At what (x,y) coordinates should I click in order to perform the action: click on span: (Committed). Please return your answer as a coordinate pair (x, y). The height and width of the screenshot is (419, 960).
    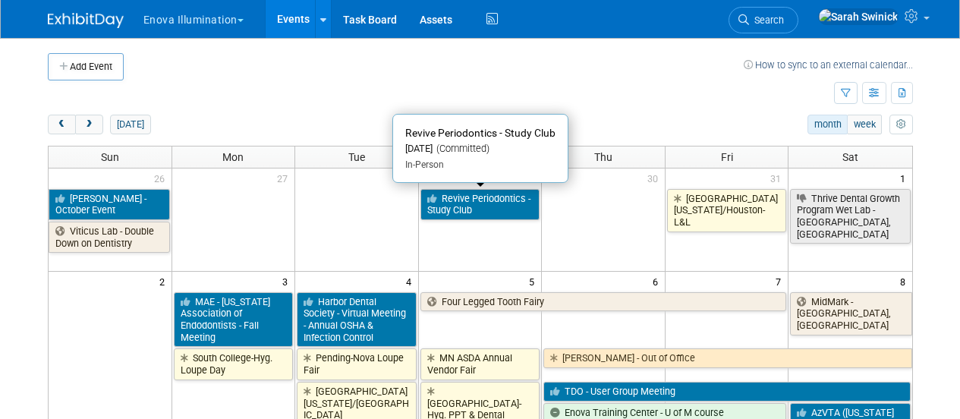
    Looking at the image, I should click on (461, 148).